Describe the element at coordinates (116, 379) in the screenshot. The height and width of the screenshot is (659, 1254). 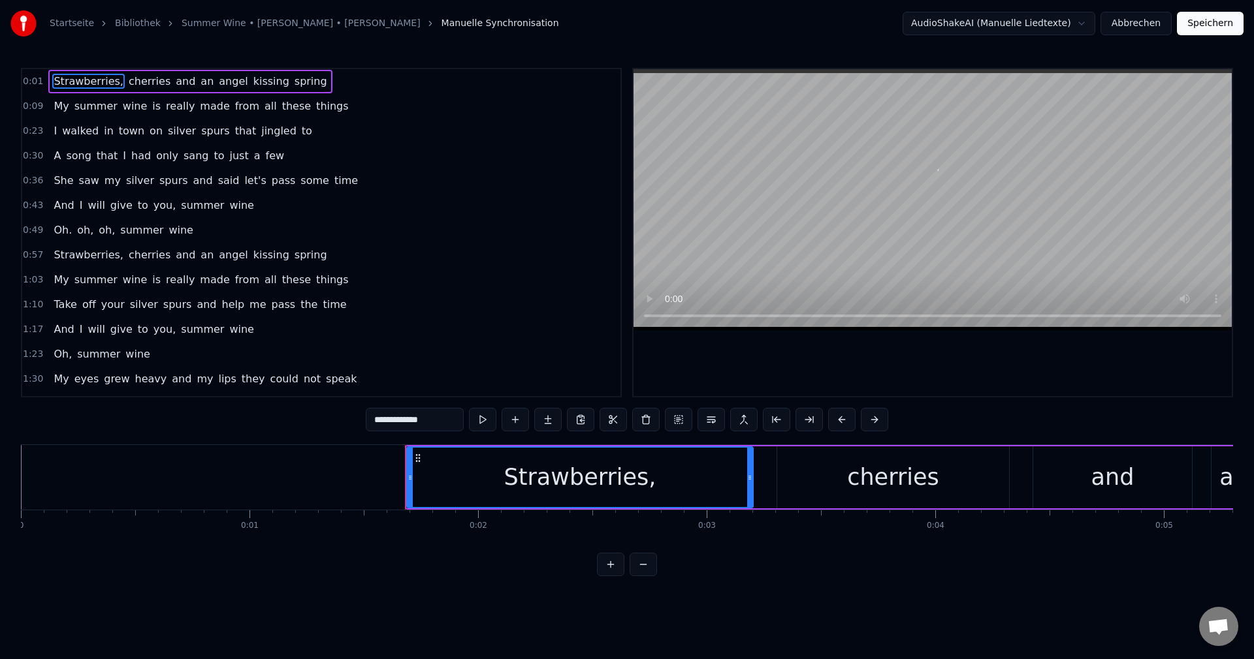
I see `span: grew` at that location.